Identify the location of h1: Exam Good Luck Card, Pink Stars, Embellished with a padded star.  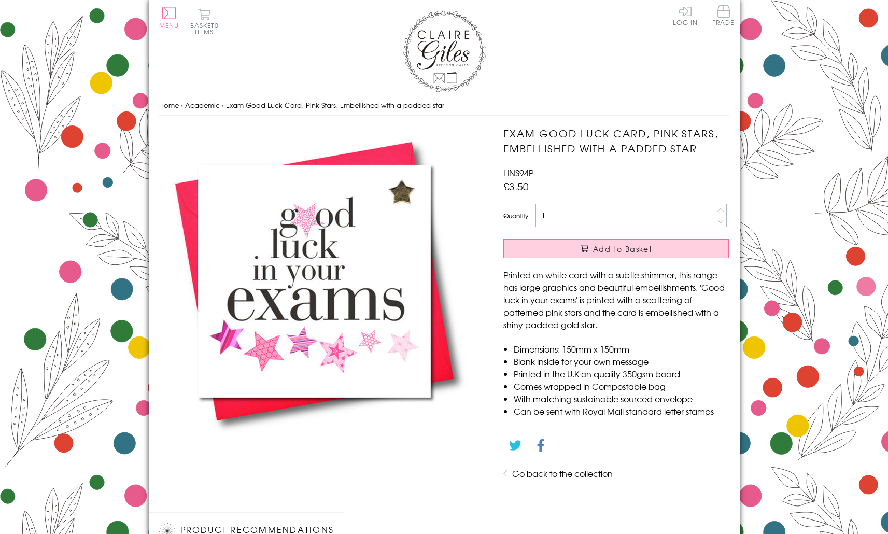
(616, 141).